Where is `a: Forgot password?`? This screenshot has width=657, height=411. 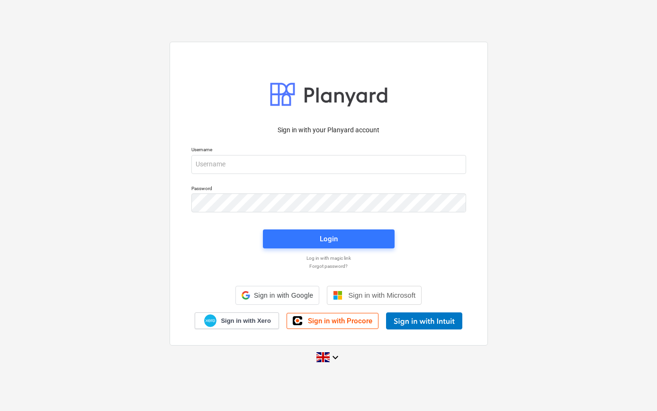 a: Forgot password? is located at coordinates (329, 266).